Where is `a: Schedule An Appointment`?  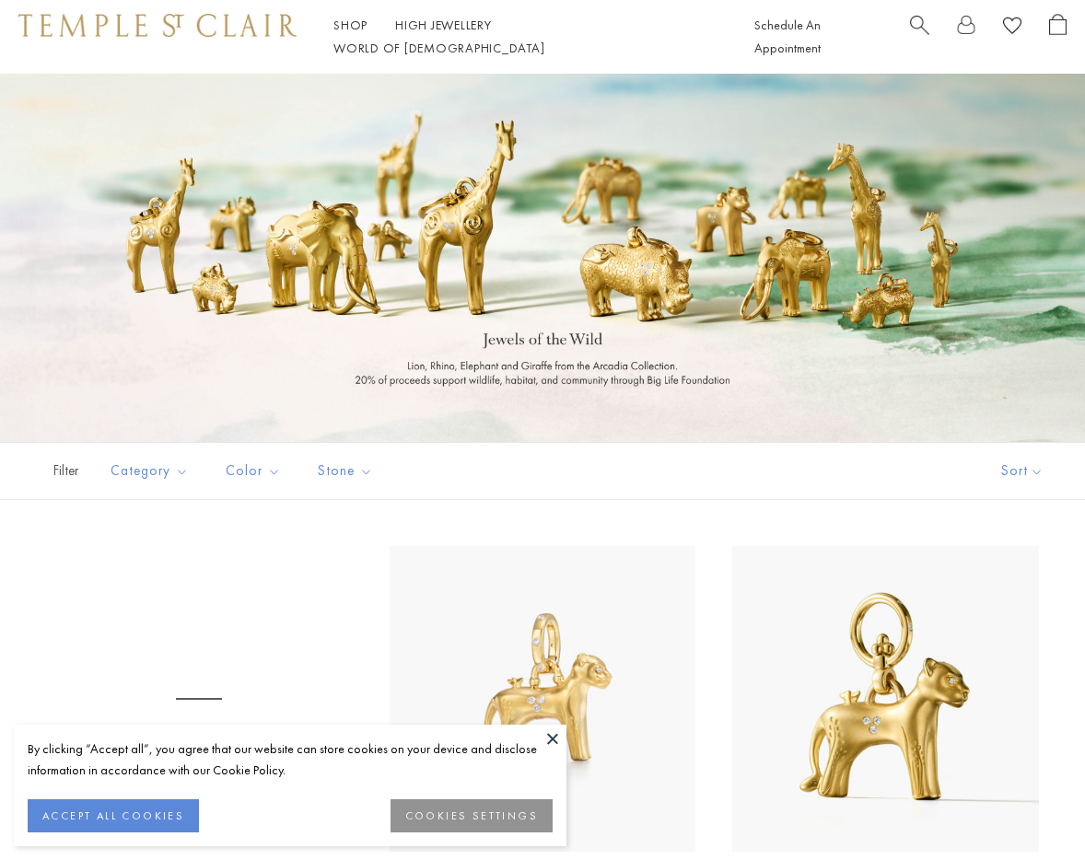
a: Schedule An Appointment is located at coordinates (787, 36).